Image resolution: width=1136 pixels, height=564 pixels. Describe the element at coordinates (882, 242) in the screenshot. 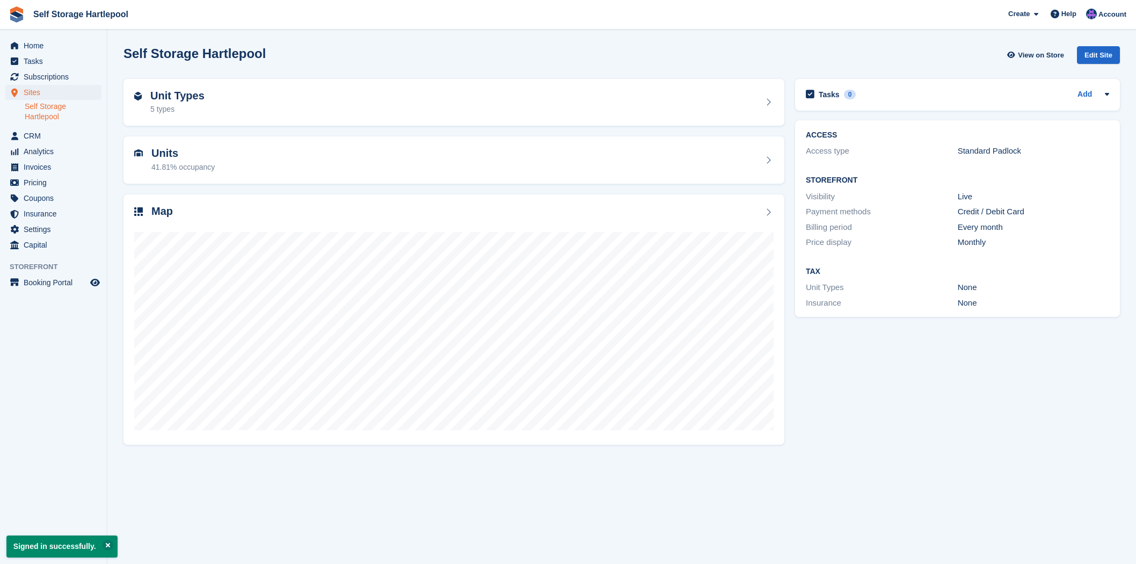

I see `div: Price display` at that location.